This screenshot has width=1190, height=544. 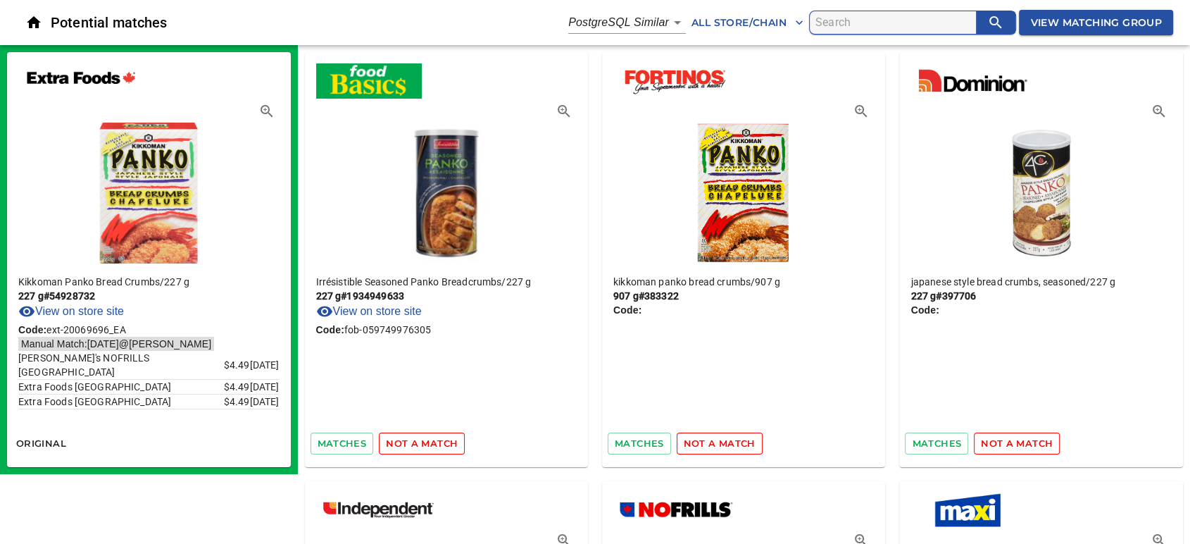 What do you see at coordinates (149, 330) in the screenshot?
I see `p: ext-20069696_EA` at bounding box center [149, 330].